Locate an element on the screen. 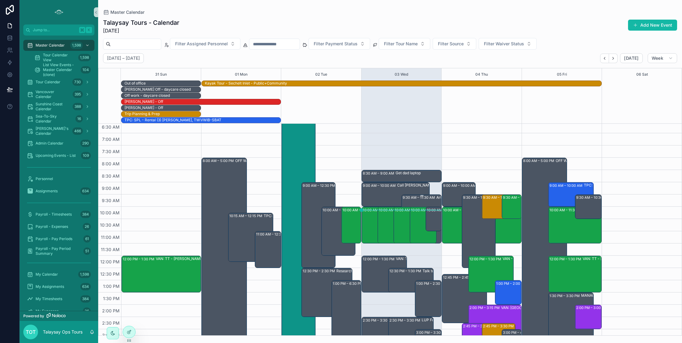  div: 03 Wed is located at coordinates (401, 75).